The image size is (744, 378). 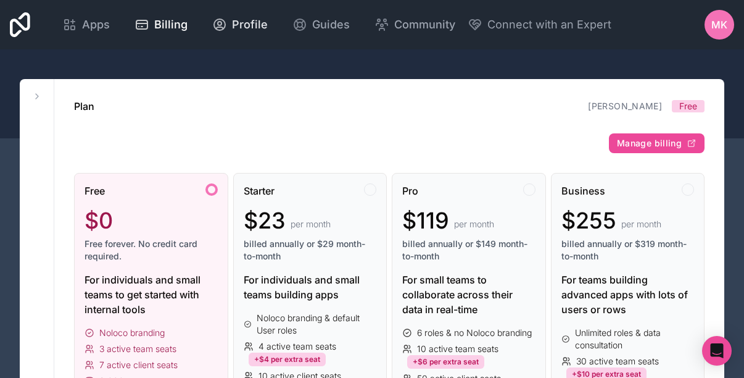 What do you see at coordinates (310, 250) in the screenshot?
I see `span: billed annually or $29 month-to-month` at bounding box center [310, 250].